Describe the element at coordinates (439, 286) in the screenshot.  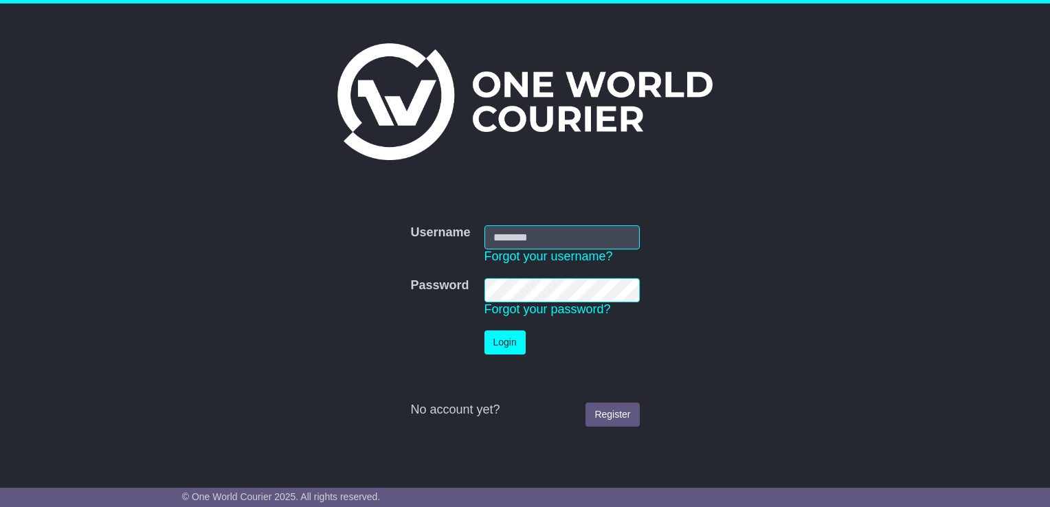
I see `label: Password` at that location.